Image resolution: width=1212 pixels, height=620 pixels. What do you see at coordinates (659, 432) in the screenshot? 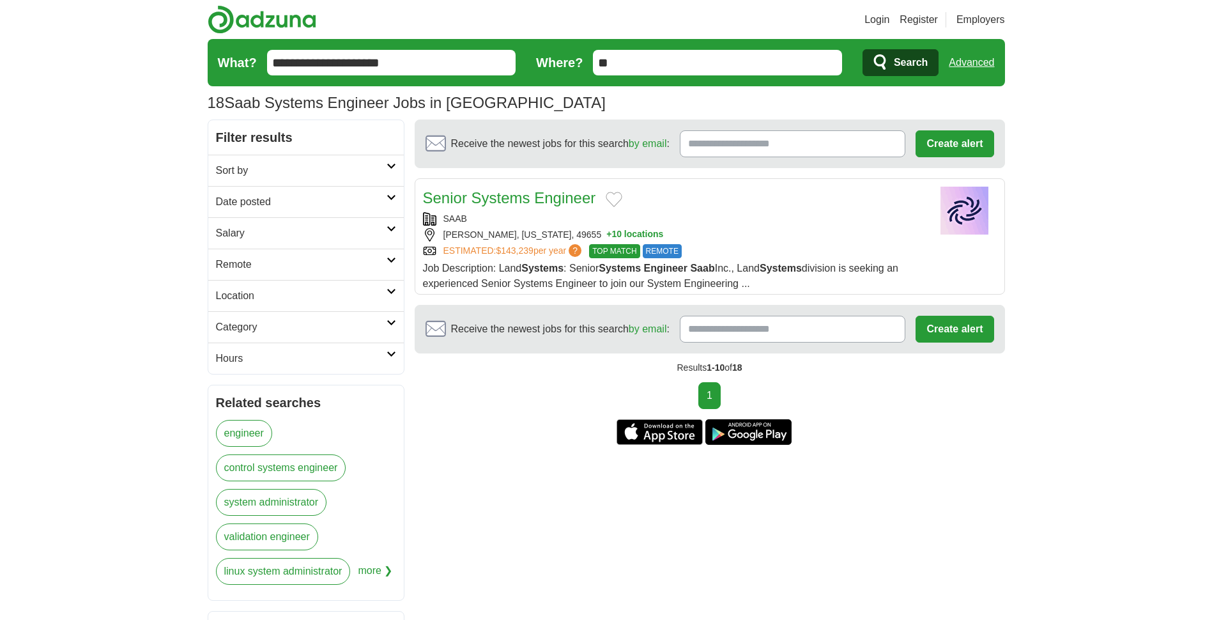
I see `a: Get the iPhone app` at bounding box center [659, 432].